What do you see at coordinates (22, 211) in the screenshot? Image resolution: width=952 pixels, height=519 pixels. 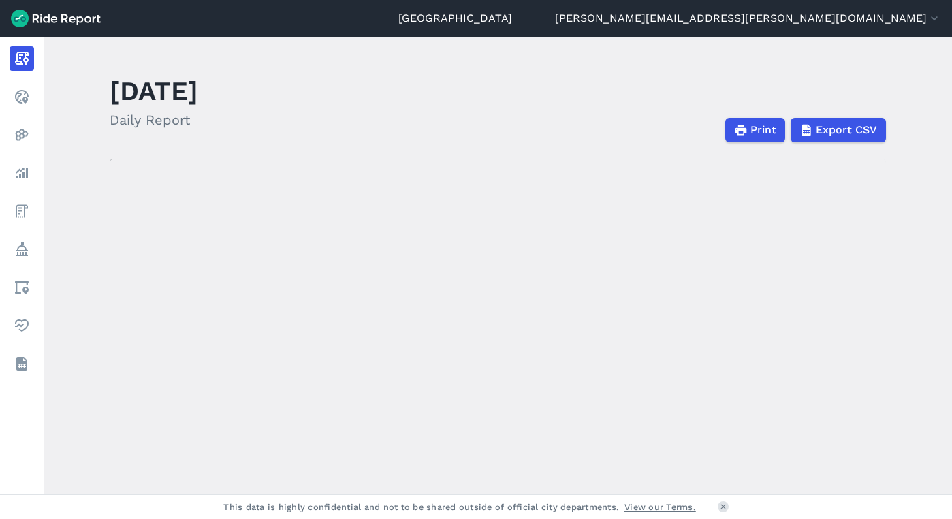 I see `a: Fees` at bounding box center [22, 211].